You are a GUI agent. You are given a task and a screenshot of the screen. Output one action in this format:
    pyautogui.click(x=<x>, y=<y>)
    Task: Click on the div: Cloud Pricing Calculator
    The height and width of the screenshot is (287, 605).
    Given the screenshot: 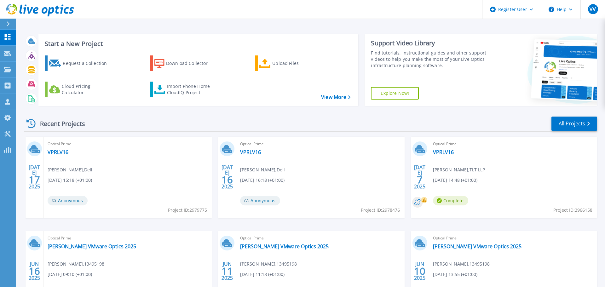 What is the action you would take?
    pyautogui.click(x=87, y=89)
    